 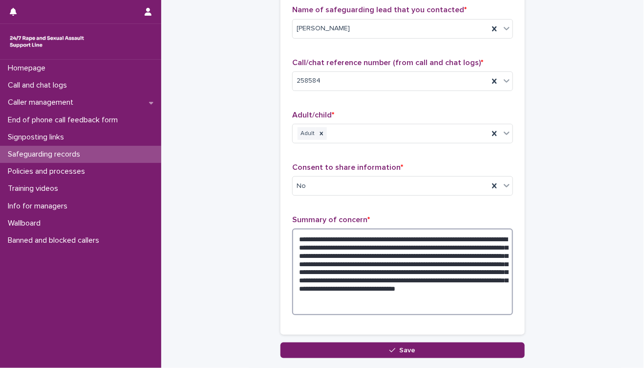 What do you see at coordinates (348, 167) in the screenshot?
I see `span: Consent to share information` at bounding box center [348, 167].